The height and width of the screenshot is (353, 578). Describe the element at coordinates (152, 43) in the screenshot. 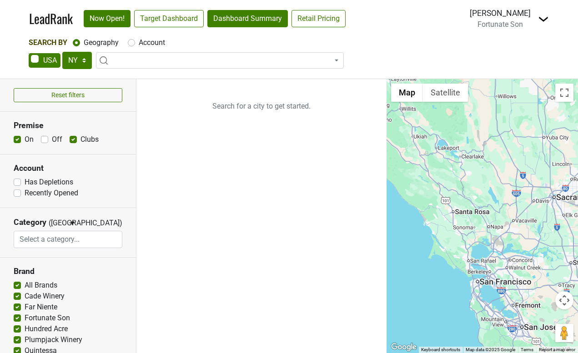

I see `label: Account` at that location.